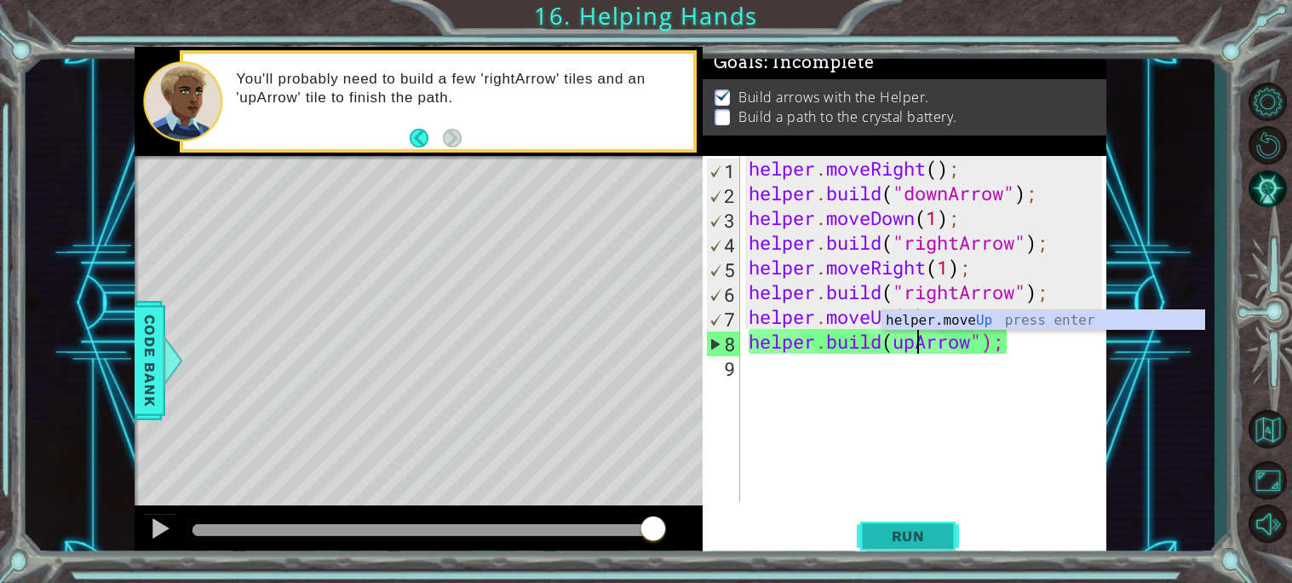 Image resolution: width=1292 pixels, height=583 pixels. I want to click on p: Build arrows with the Helper., so click(834, 97).